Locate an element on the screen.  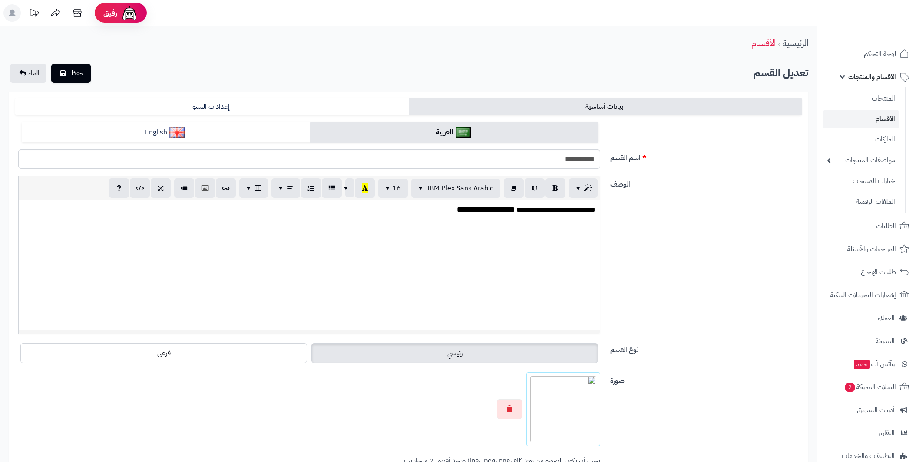
a: الطلبات is located at coordinates (868, 226).